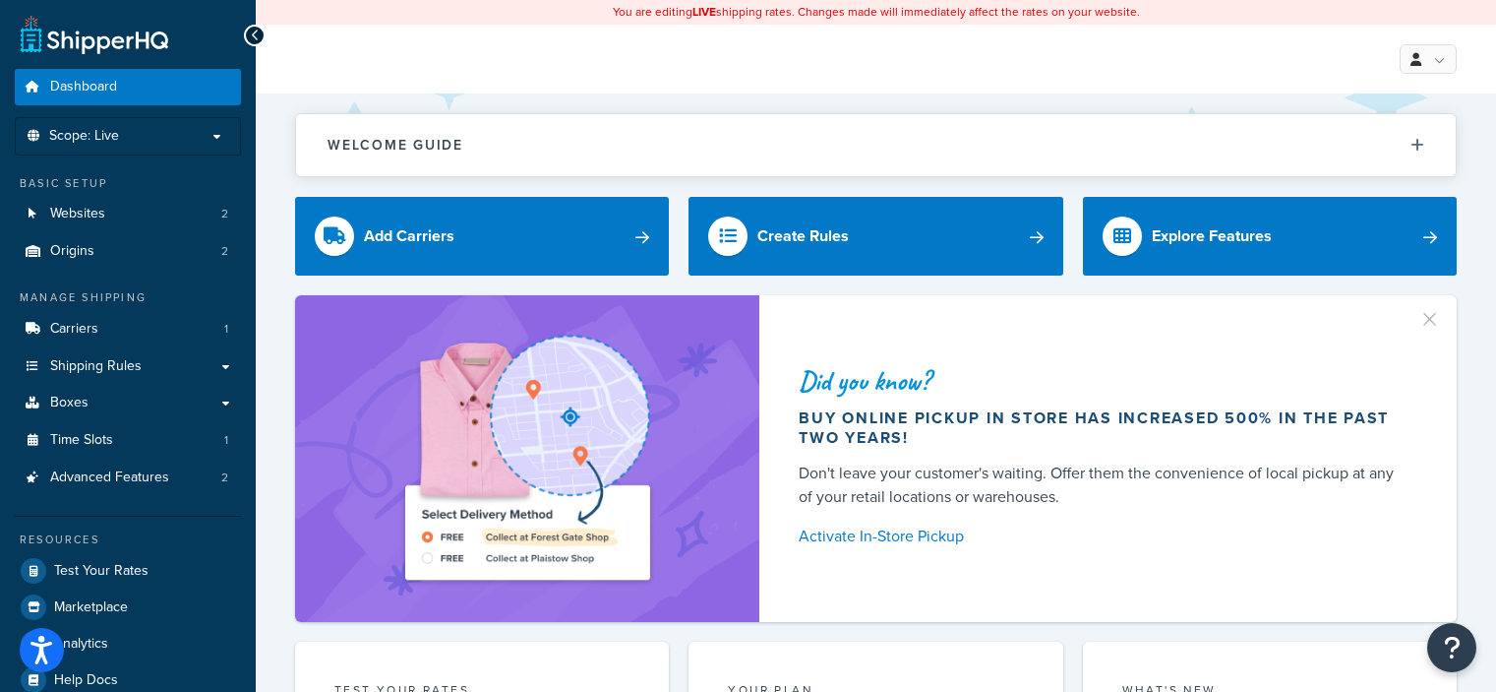 The height and width of the screenshot is (692, 1496). What do you see at coordinates (128, 213) in the screenshot?
I see `a: Websites2` at bounding box center [128, 213].